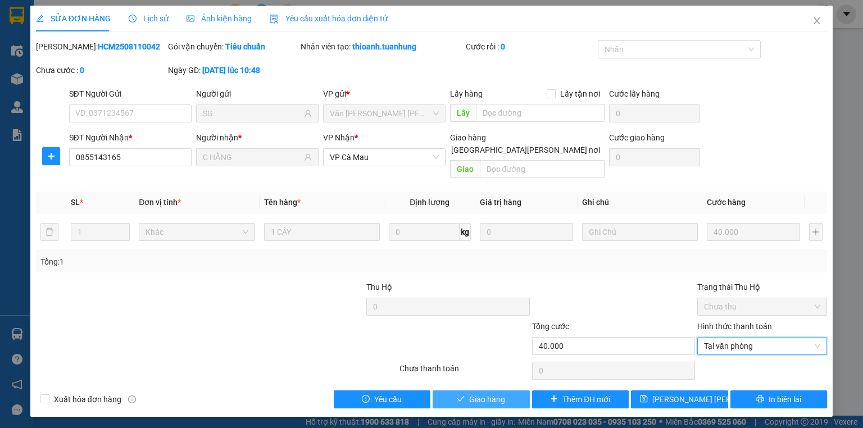 The width and height of the screenshot is (863, 428). What do you see at coordinates (586, 399) in the screenshot?
I see `span: Thêm ĐH mới` at bounding box center [586, 399].